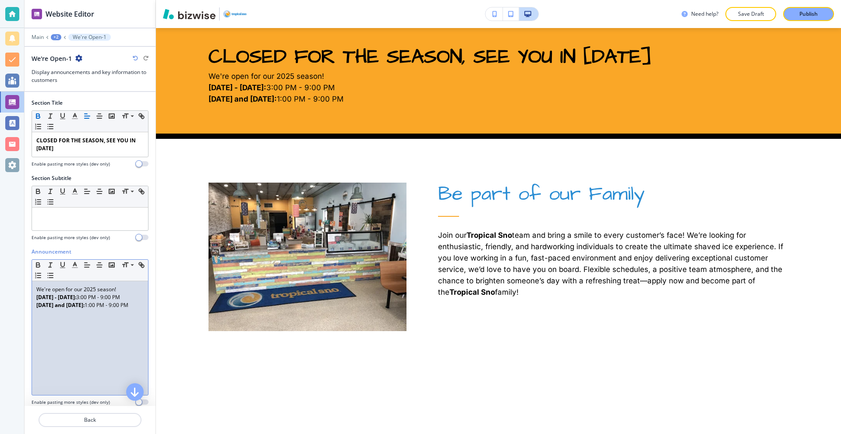 The image size is (841, 434). What do you see at coordinates (308, 257) in the screenshot?
I see `img: 74300d378cad908868a1669b1758a9a1.webp` at bounding box center [308, 257].